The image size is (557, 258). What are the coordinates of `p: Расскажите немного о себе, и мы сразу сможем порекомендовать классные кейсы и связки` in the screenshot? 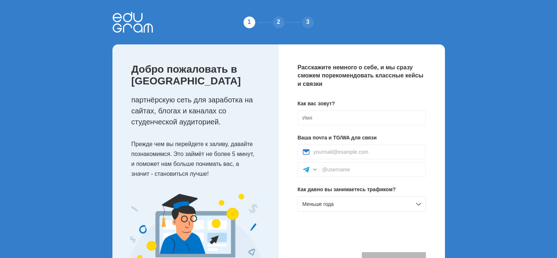 It's located at (362, 76).